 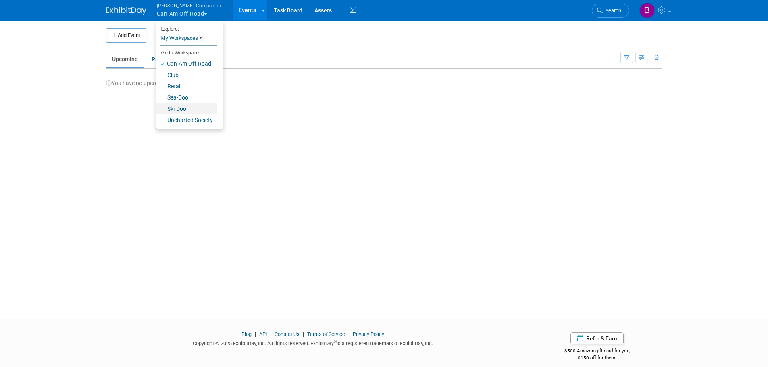 What do you see at coordinates (187, 75) in the screenshot?
I see `a: Club` at bounding box center [187, 75].